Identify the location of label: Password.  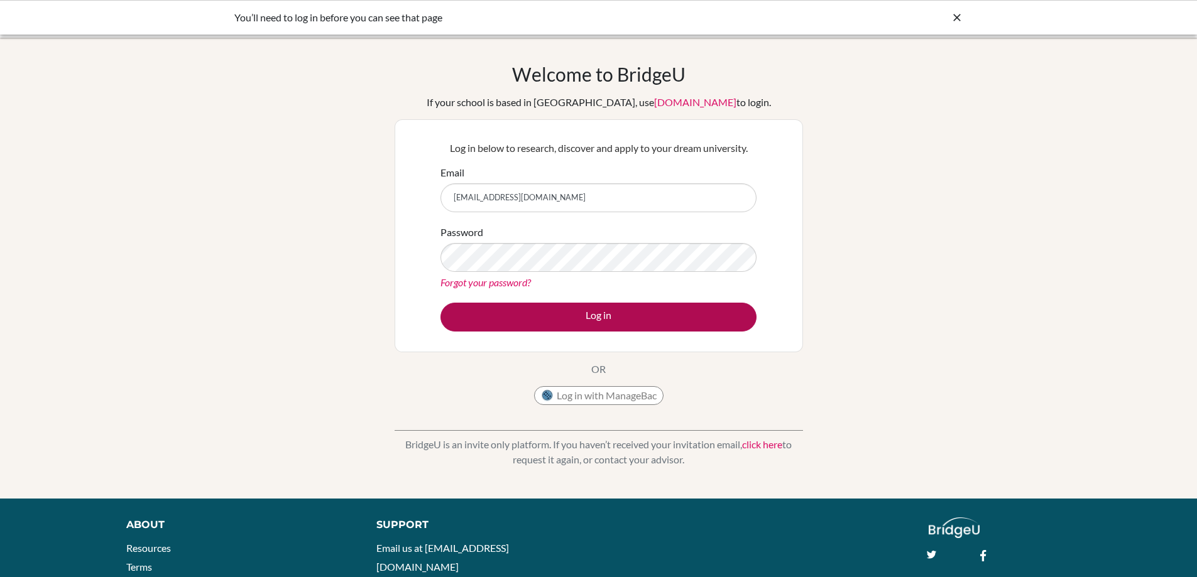
(462, 232).